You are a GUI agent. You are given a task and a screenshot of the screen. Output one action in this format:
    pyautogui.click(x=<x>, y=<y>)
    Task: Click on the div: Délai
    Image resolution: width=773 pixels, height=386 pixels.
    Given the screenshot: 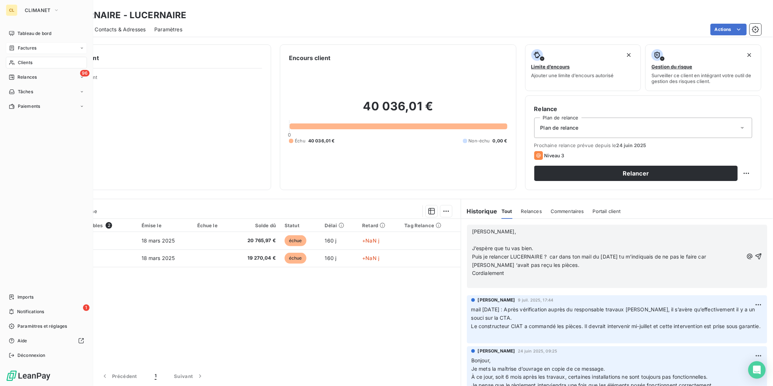 What is the action you would take?
    pyautogui.click(x=339, y=225)
    